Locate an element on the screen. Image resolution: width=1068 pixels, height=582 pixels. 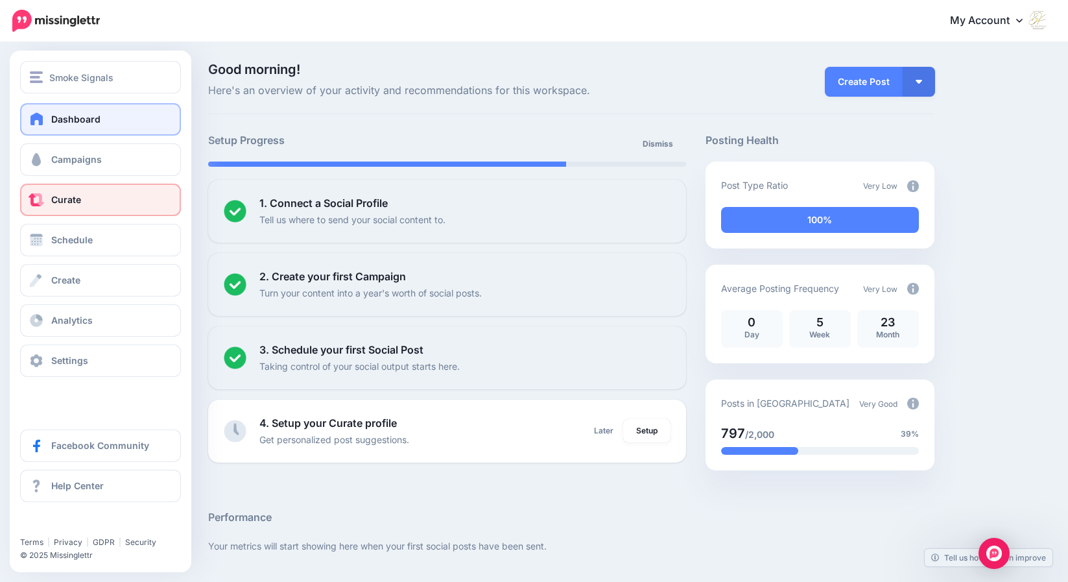
p: Tell us where to send your social content to. is located at coordinates (352, 219).